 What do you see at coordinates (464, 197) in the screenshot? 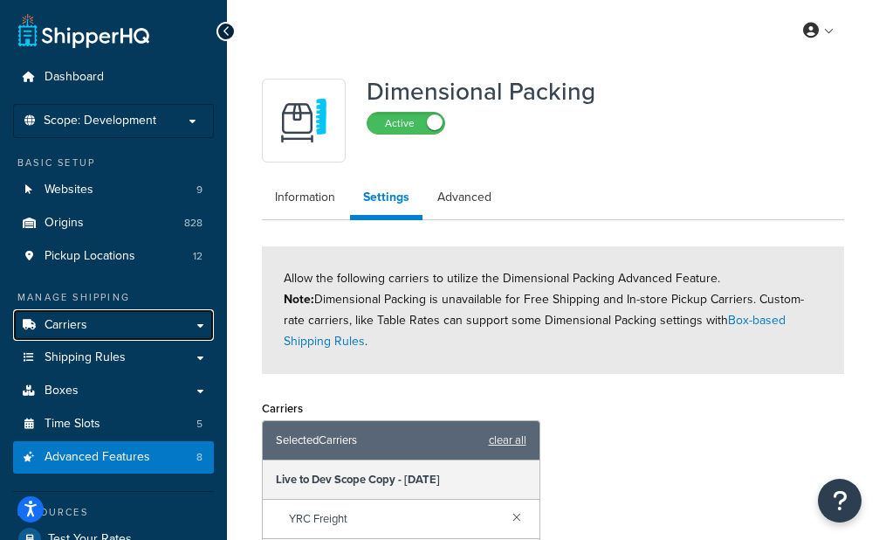
I see `a: Advanced` at bounding box center [464, 197].